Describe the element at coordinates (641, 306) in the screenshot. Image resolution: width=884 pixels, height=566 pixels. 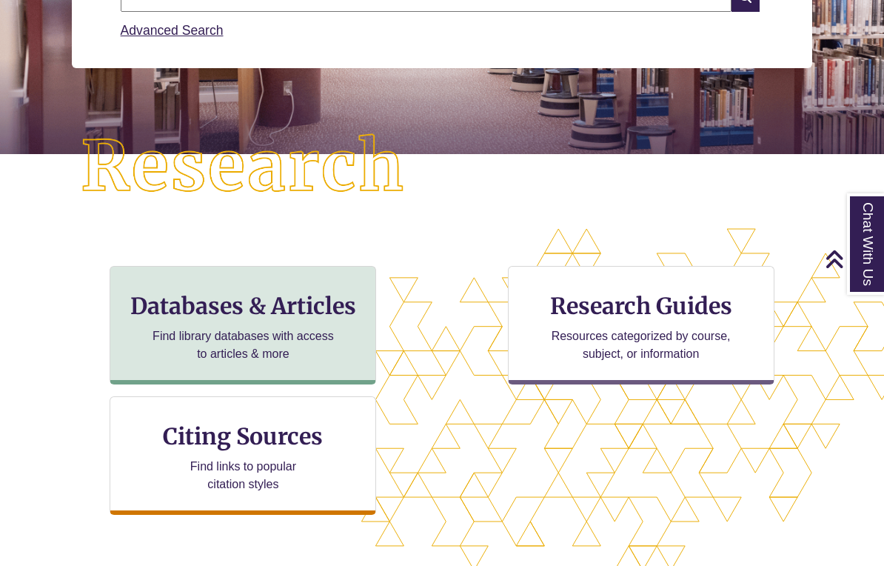
I see `h3: Research Guides` at that location.